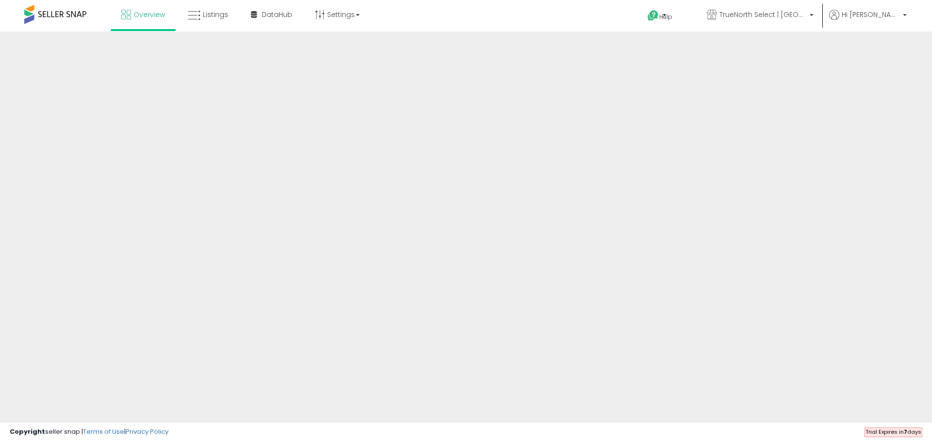 This screenshot has height=442, width=932. What do you see at coordinates (103, 431) in the screenshot?
I see `a: Terms of Use` at bounding box center [103, 431].